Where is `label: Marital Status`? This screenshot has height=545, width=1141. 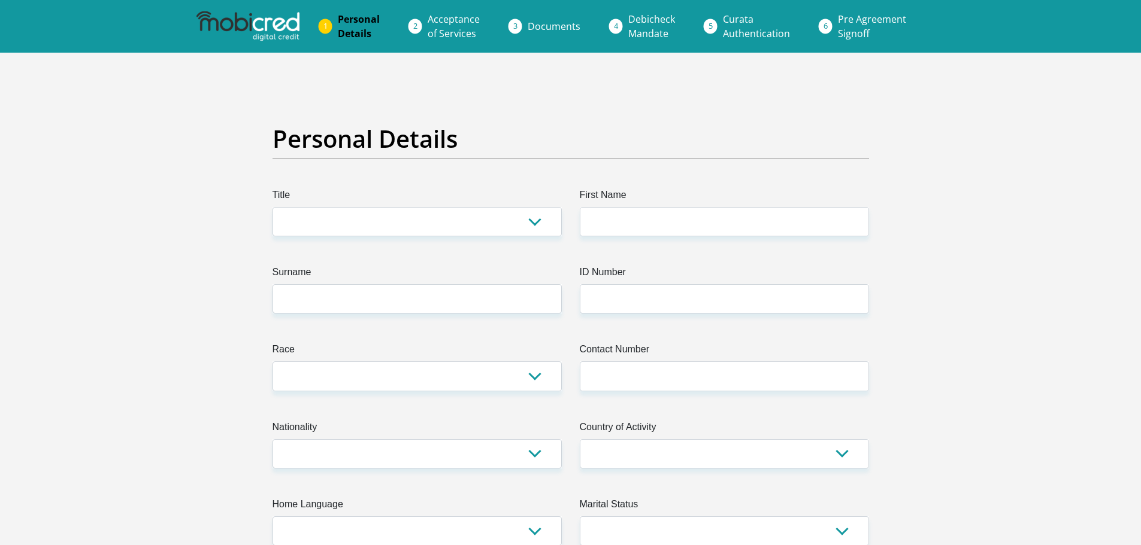 label: Marital Status is located at coordinates (724, 507).